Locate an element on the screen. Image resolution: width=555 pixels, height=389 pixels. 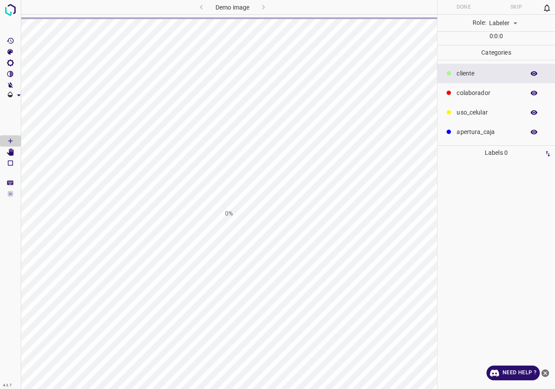
div: Role: is located at coordinates (496, 23).